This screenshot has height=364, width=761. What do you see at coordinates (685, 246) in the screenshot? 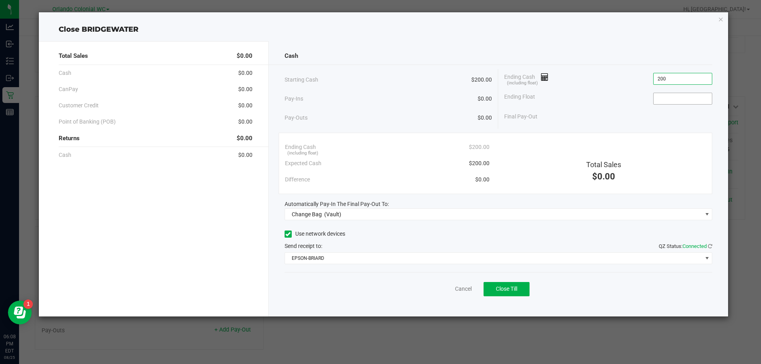
I see `span: QZ Status:` at bounding box center [685, 246].